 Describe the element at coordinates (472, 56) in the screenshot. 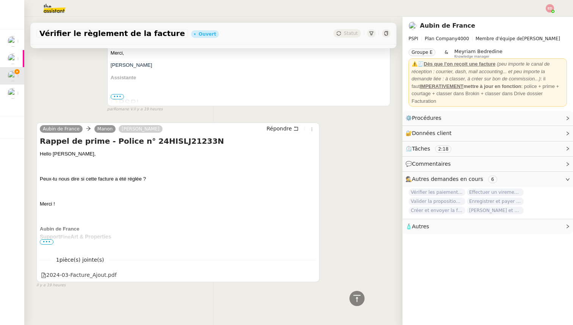

I see `span: Knowledge manager` at that location.